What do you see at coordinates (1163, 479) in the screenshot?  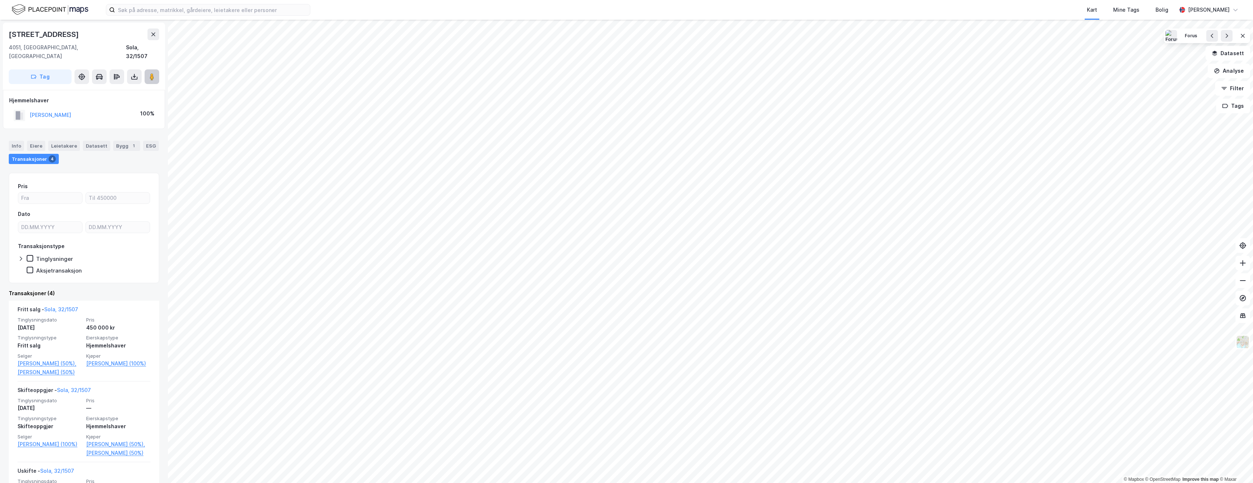 I see `a: OpenStreetMap` at bounding box center [1163, 479].